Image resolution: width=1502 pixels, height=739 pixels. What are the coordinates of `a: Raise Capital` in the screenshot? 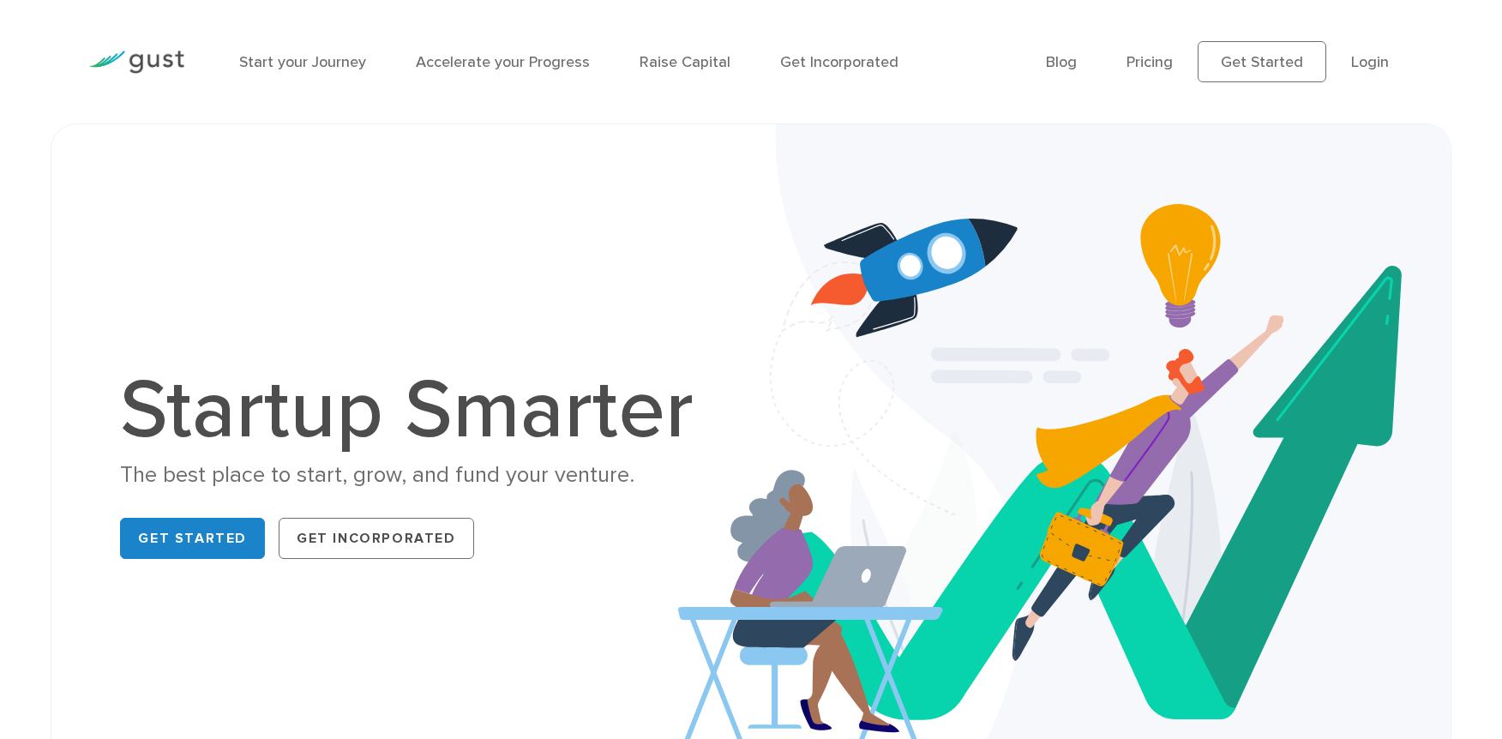 It's located at (685, 62).